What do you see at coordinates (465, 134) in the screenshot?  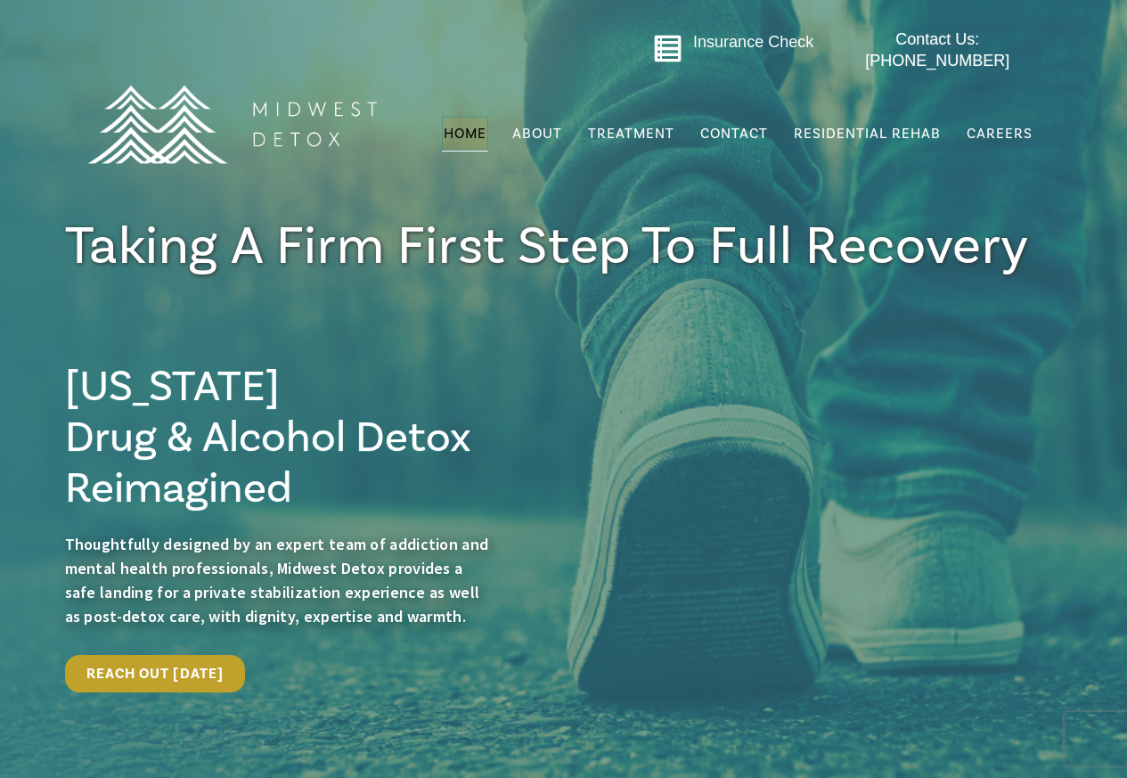 I see `a: Home` at bounding box center [465, 134].